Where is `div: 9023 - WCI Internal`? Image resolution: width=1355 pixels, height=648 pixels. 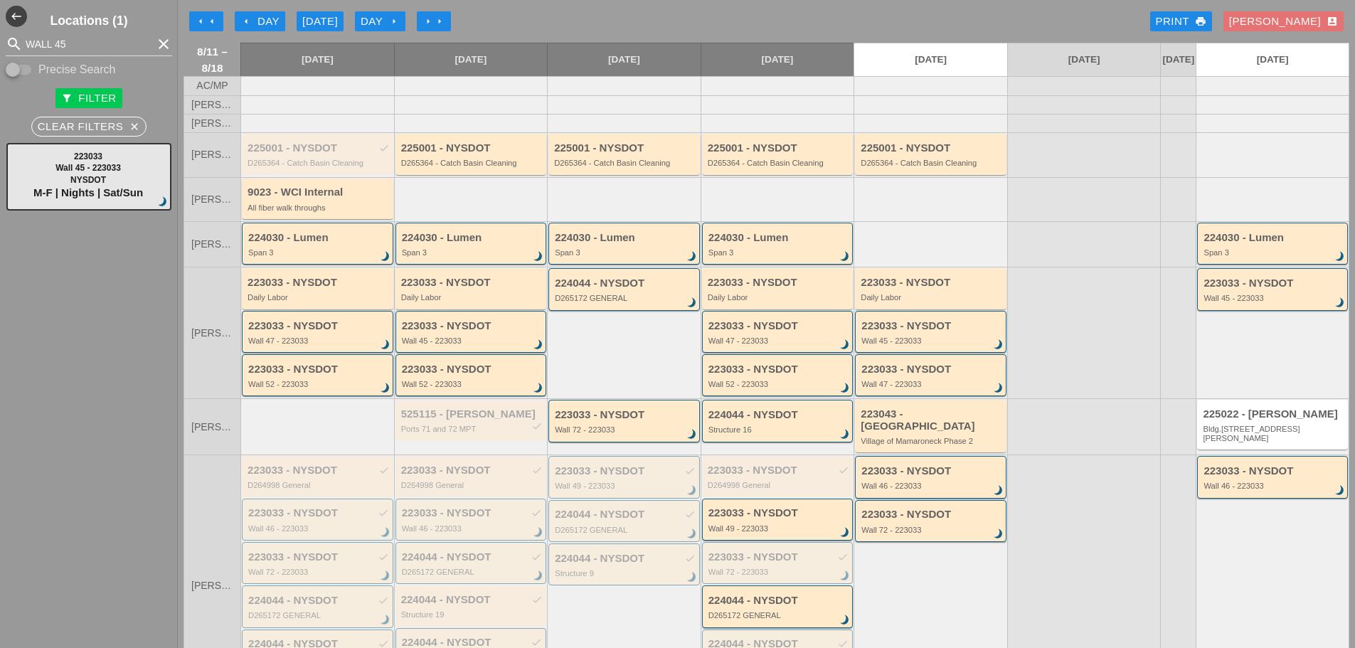 div: 9023 - WCI Internal is located at coordinates (319, 192).